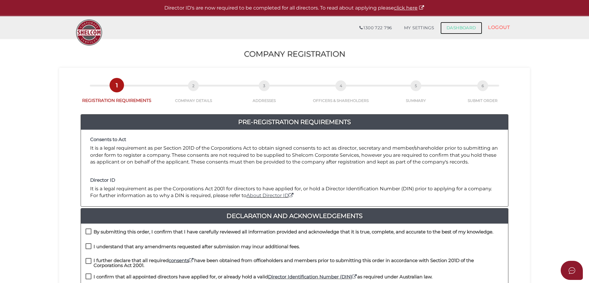 This screenshot has height=283, width=589. I want to click on h4: I confirm that all appointed directors have applied for, or already hold a valid as required unde..., so click(263, 277).